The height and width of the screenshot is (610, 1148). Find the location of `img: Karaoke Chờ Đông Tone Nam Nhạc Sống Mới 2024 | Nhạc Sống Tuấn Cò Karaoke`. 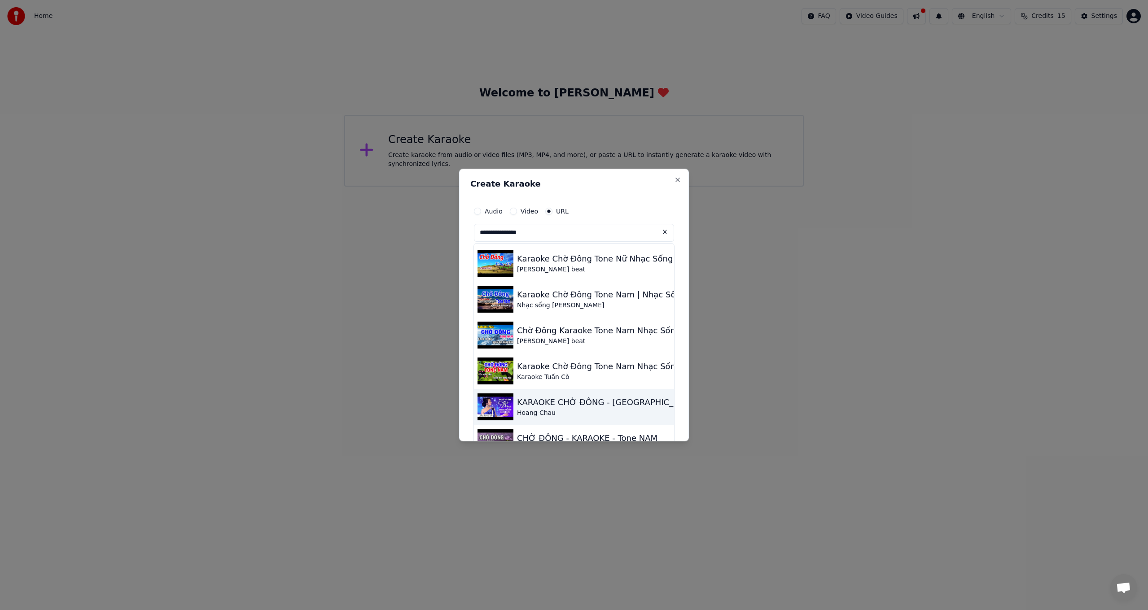

img: Karaoke Chờ Đông Tone Nam Nhạc Sống Mới 2024 | Nhạc Sống Tuấn Cò Karaoke is located at coordinates (495, 371).